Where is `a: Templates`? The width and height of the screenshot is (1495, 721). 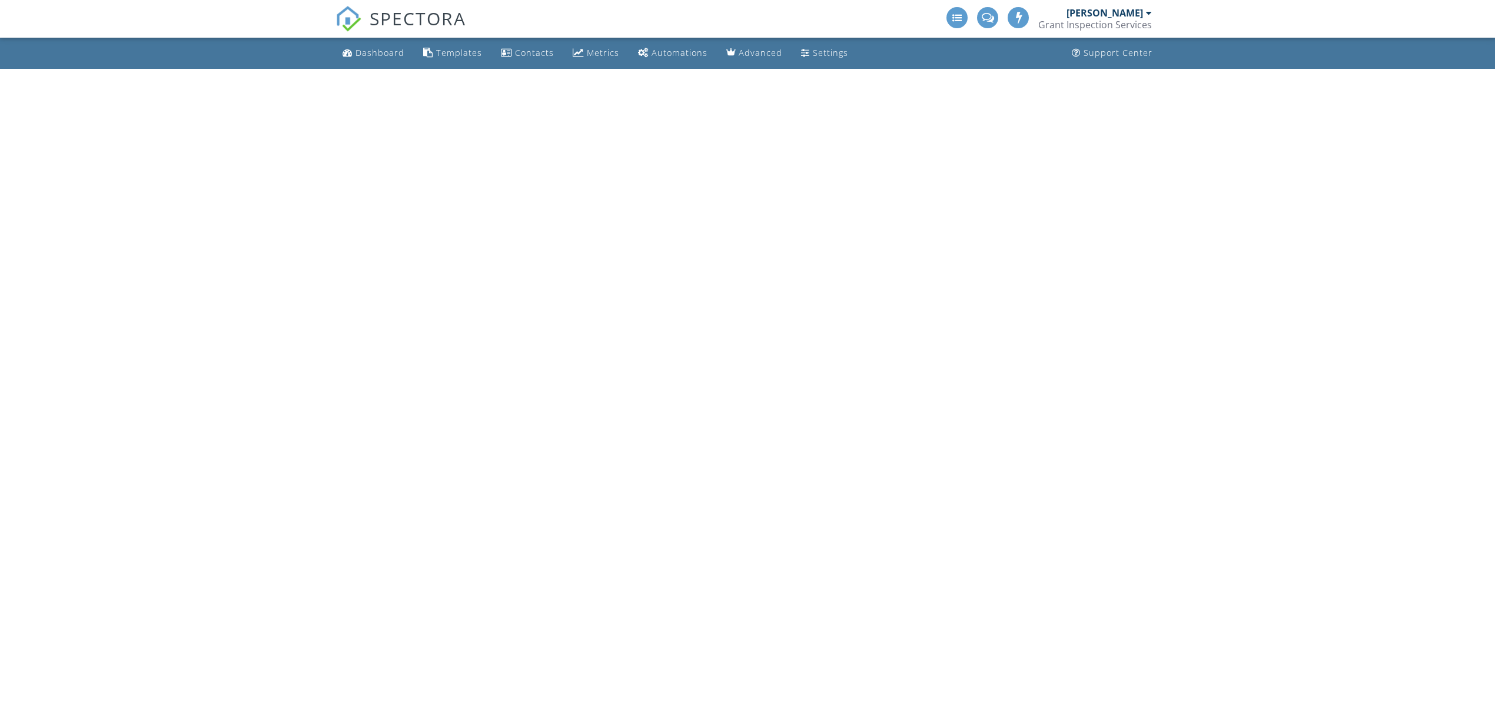
a: Templates is located at coordinates (453, 53).